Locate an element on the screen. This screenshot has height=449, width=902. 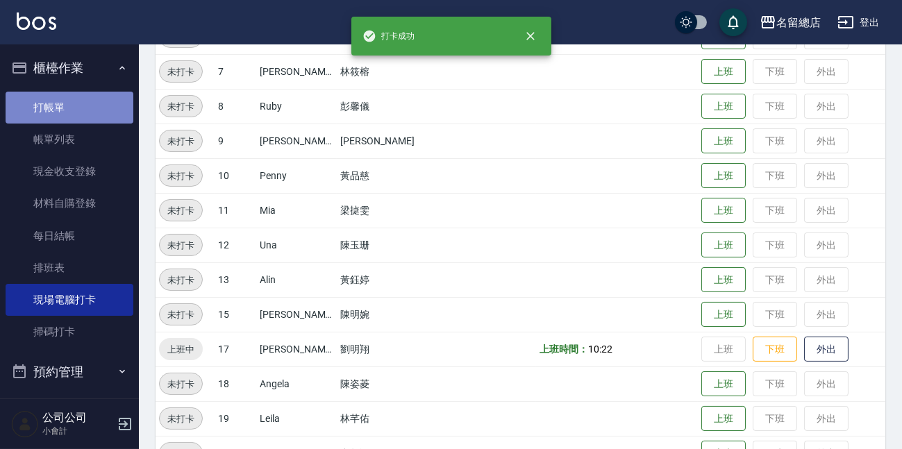
div: 名留總店 is located at coordinates (799, 22).